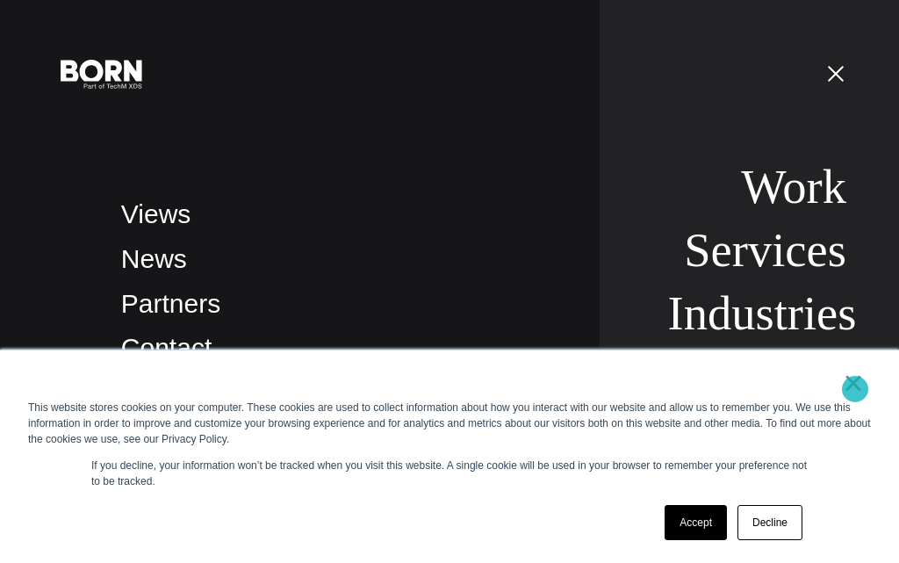  I want to click on div: This website stores cookies on your computer. These cookies are used to collect information about..., so click(449, 423).